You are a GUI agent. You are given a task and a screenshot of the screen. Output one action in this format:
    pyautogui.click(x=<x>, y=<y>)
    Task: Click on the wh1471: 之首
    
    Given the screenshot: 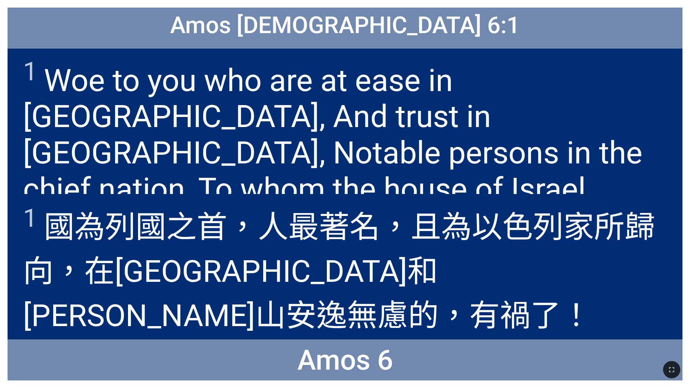 What is the action you would take?
    pyautogui.click(x=339, y=271)
    